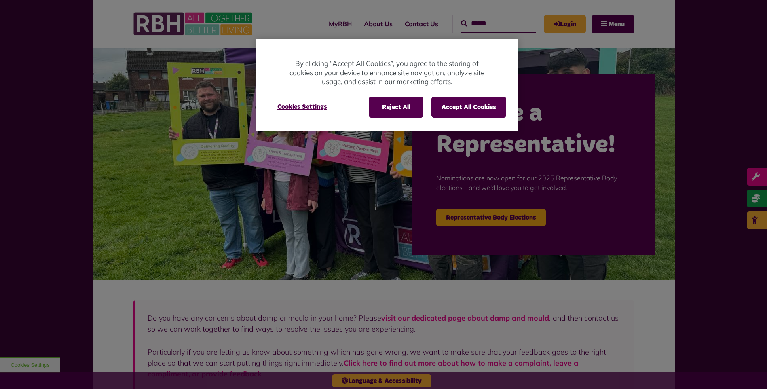 This screenshot has width=767, height=389. What do you see at coordinates (387, 73) in the screenshot?
I see `p: By clicking “Accept All Cookies”, you agree to the storing of cookies on your device to enhance s...` at bounding box center [387, 73].